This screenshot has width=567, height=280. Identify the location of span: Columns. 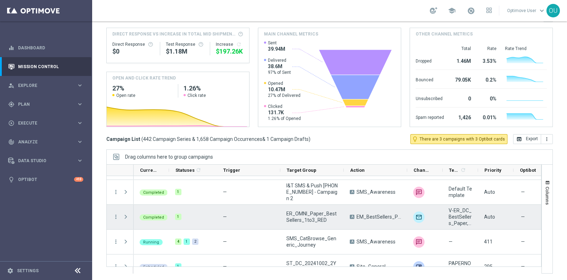
(548, 195).